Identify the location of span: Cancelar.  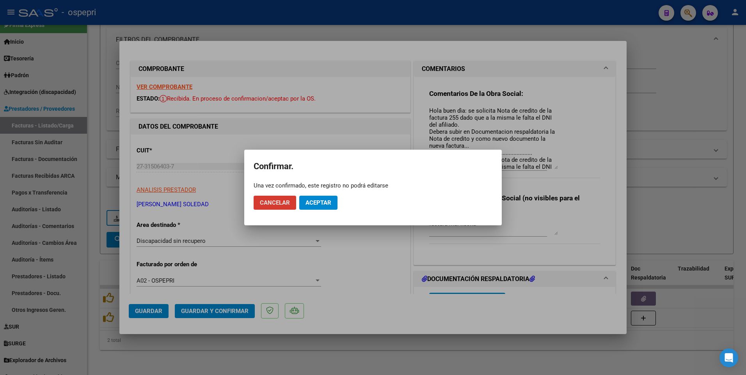
(275, 203).